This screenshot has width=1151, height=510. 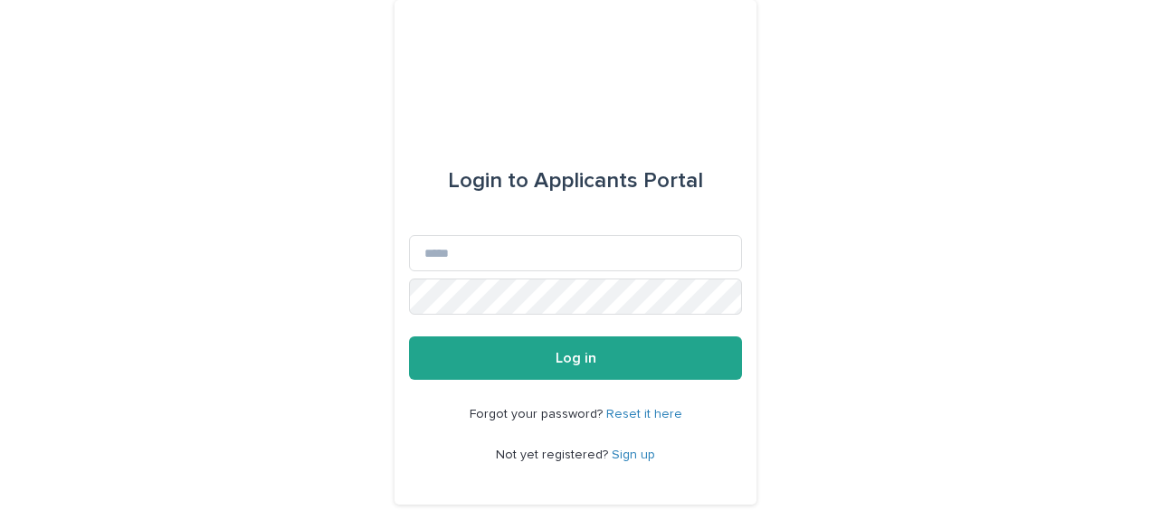 I want to click on span: Log in, so click(x=576, y=358).